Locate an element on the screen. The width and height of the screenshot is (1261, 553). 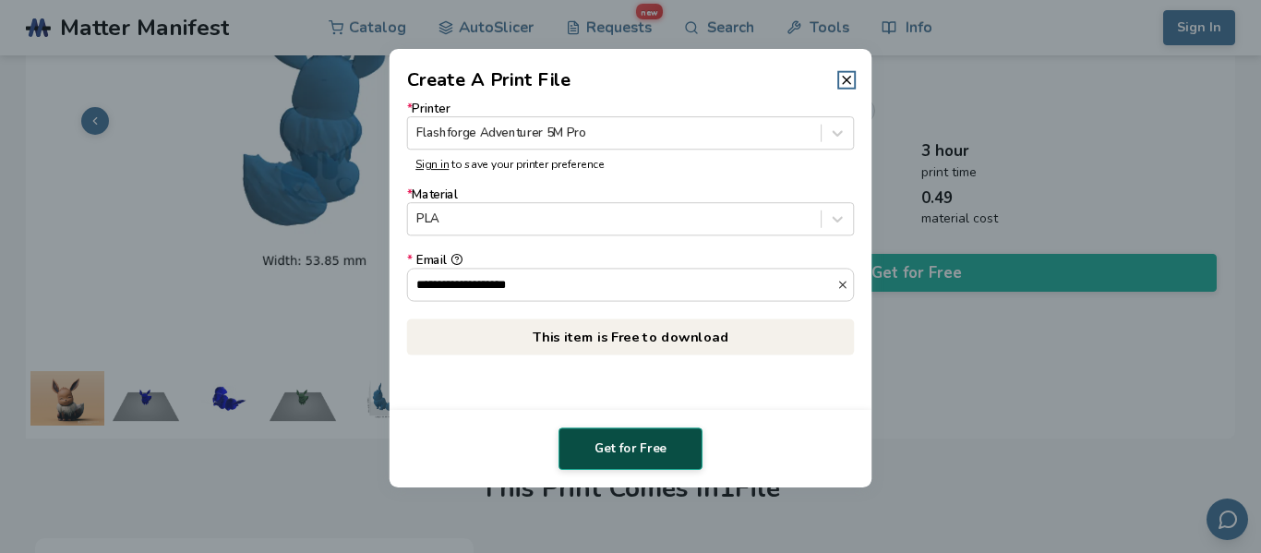
label: Printer is located at coordinates (630, 126).